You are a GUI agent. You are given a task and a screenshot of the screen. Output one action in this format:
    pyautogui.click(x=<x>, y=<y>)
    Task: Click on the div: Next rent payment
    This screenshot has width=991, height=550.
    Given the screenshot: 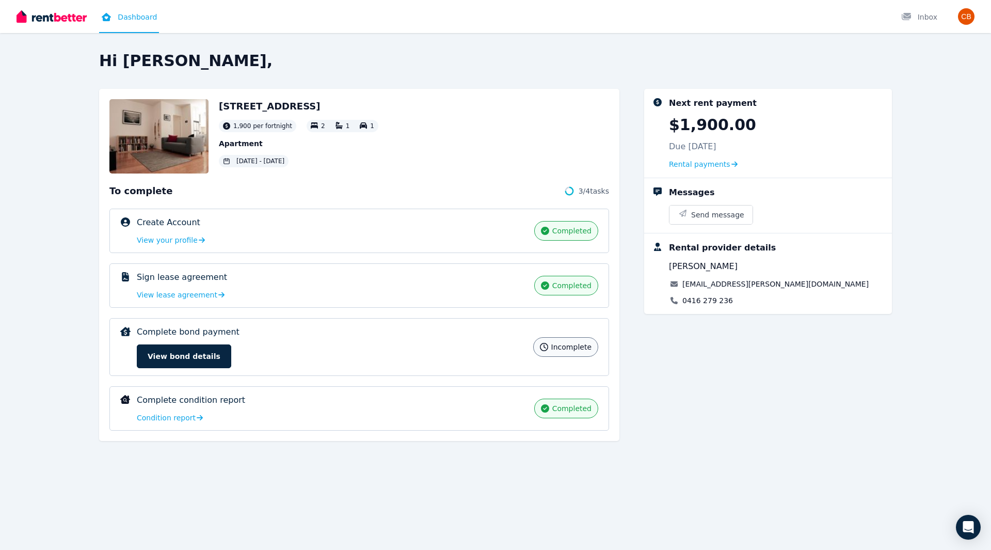 What is the action you would take?
    pyautogui.click(x=713, y=103)
    